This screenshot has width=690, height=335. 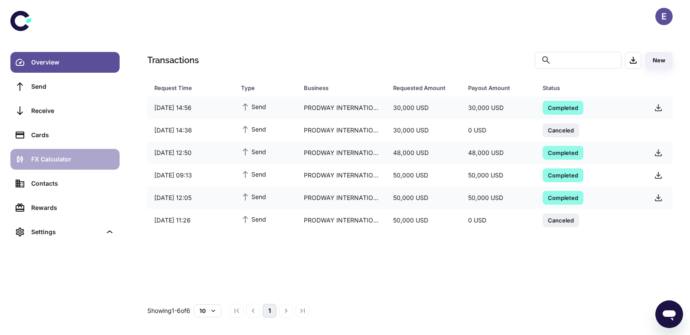 I want to click on div: Receive, so click(x=73, y=111).